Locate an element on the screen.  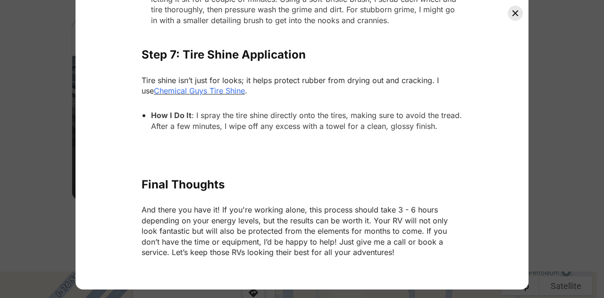
button: Close is located at coordinates (515, 13).